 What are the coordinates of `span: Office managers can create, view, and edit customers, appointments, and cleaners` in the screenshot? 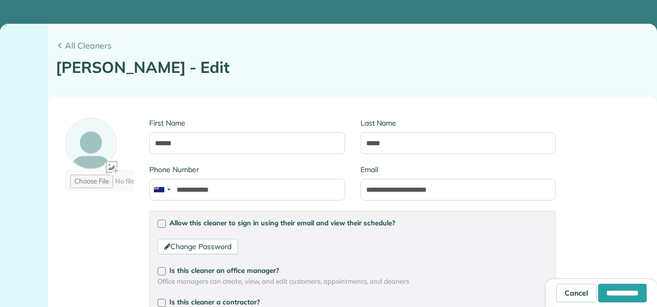 It's located at (352, 281).